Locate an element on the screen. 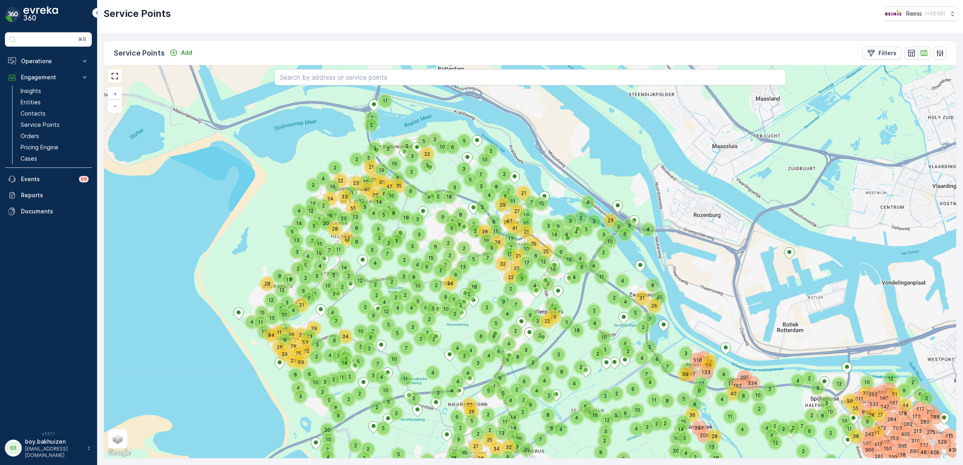 This screenshot has height=465, width=963. div: 13 is located at coordinates (352, 214).